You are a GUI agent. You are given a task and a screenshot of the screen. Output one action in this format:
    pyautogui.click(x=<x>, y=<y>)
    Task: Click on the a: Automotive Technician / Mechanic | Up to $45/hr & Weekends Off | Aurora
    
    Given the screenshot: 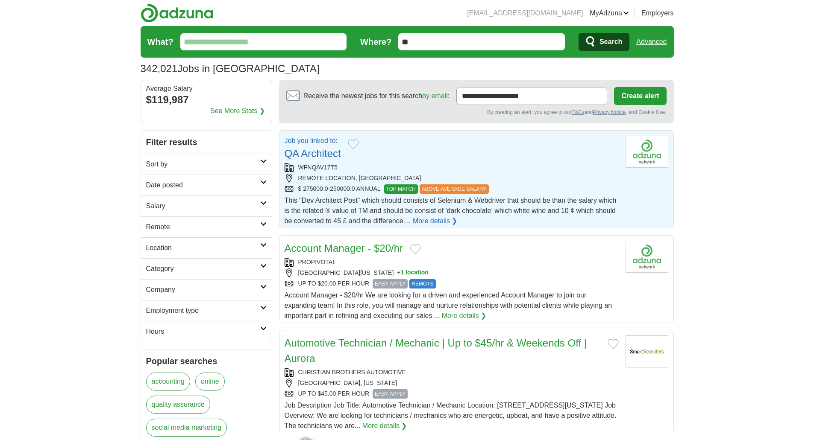 What is the action you would take?
    pyautogui.click(x=436, y=351)
    